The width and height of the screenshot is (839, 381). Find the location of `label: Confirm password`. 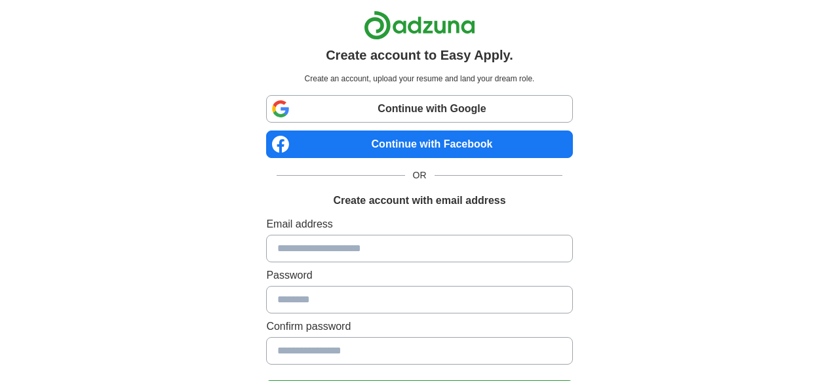

label: Confirm password is located at coordinates (419, 326).